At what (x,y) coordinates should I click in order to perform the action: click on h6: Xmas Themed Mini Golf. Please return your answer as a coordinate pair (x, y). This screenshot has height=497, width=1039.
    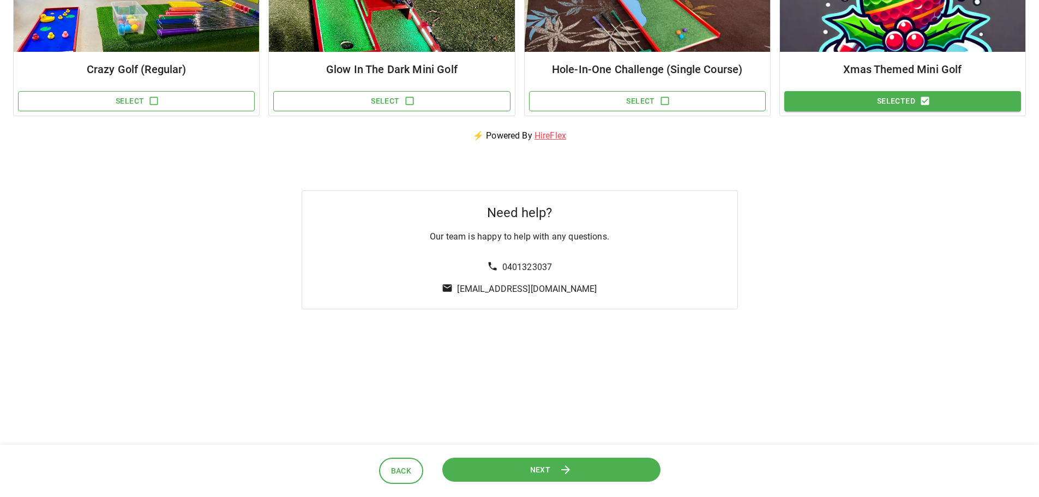
    Looking at the image, I should click on (902, 69).